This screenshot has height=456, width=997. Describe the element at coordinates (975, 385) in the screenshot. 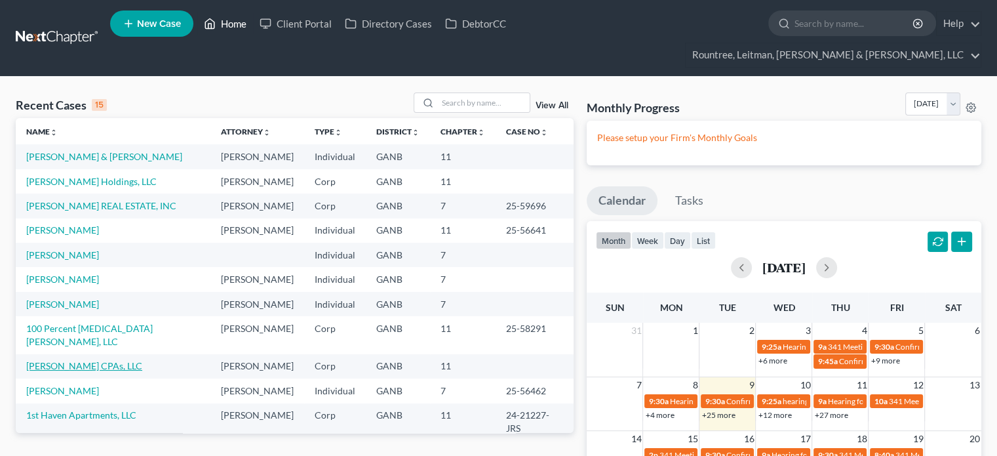

I see `span: 13` at that location.